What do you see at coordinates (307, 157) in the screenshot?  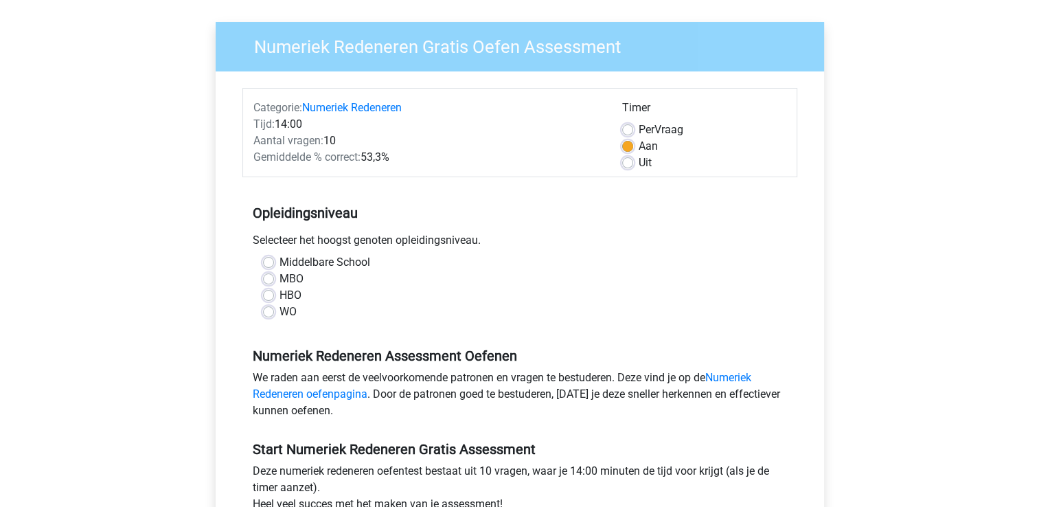 I see `span: Gemiddelde % correct:` at bounding box center [307, 157].